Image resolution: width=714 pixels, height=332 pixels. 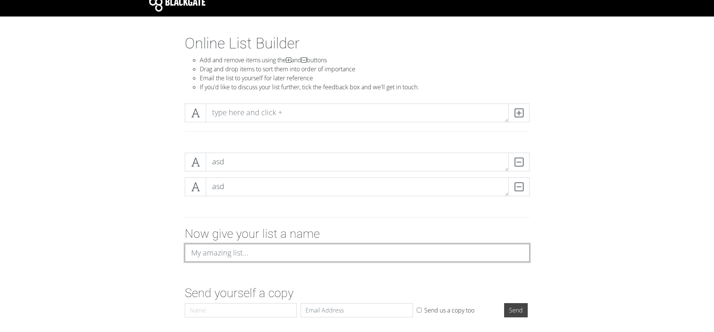 What do you see at coordinates (365, 69) in the screenshot?
I see `li: Drag and drop items to sort them into order of importance` at bounding box center [365, 69].